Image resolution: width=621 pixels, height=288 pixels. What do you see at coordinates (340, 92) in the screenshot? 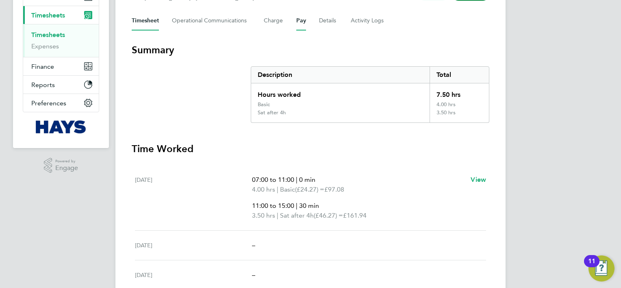
I see `div: Hours worked` at bounding box center [340, 92].